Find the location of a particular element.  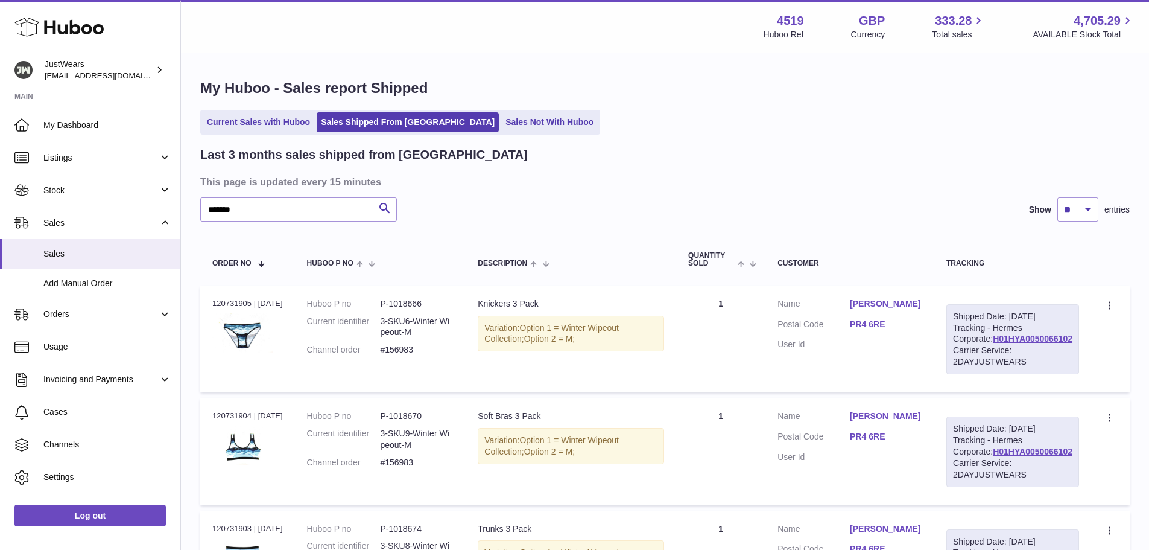

img: 45191730998441.JPG is located at coordinates (243, 332).